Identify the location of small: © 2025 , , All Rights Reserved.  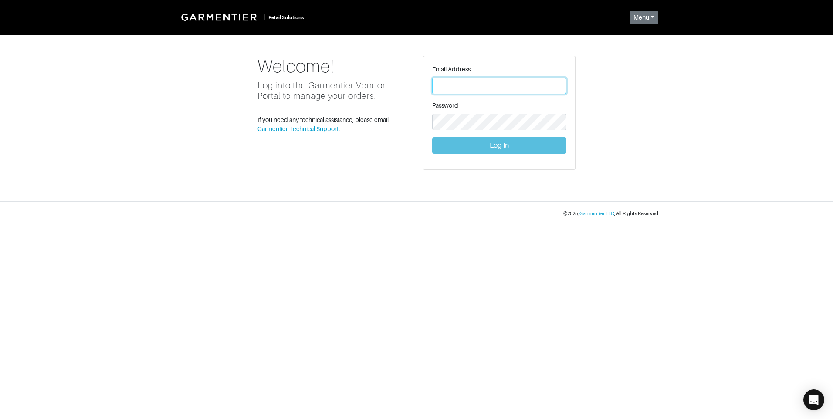
(611, 214).